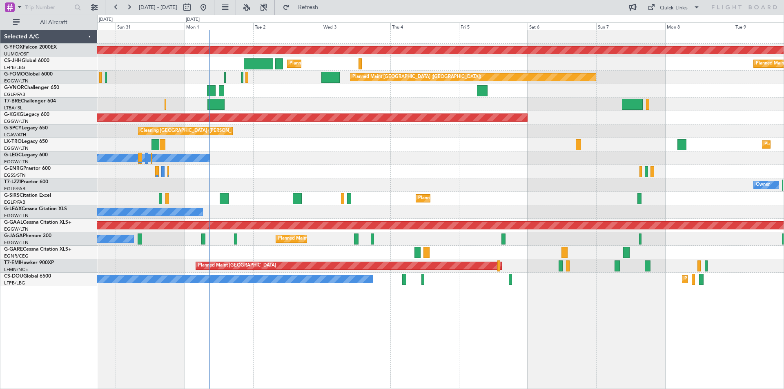 The width and height of the screenshot is (784, 389). Describe the element at coordinates (493, 26) in the screenshot. I see `div: Fri 5` at that location.